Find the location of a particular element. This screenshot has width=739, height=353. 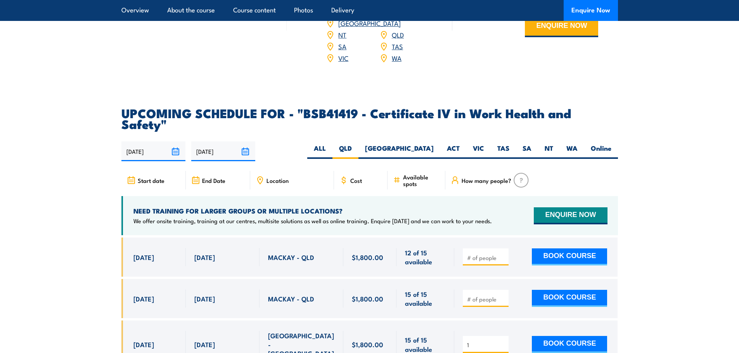

span: Start date is located at coordinates (151, 180).